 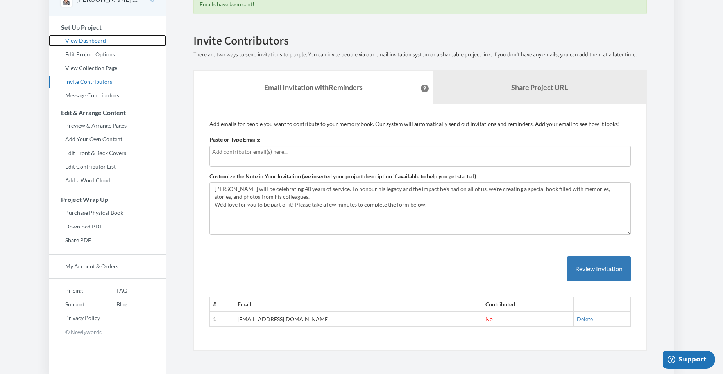 I want to click on span: Support, so click(x=30, y=9).